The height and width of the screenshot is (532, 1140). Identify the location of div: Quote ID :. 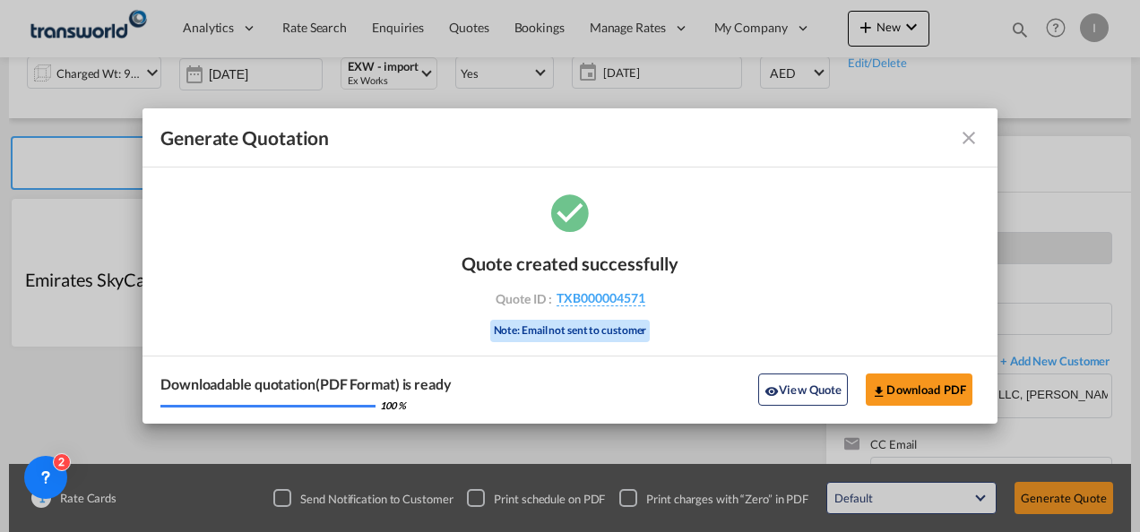
(570, 299).